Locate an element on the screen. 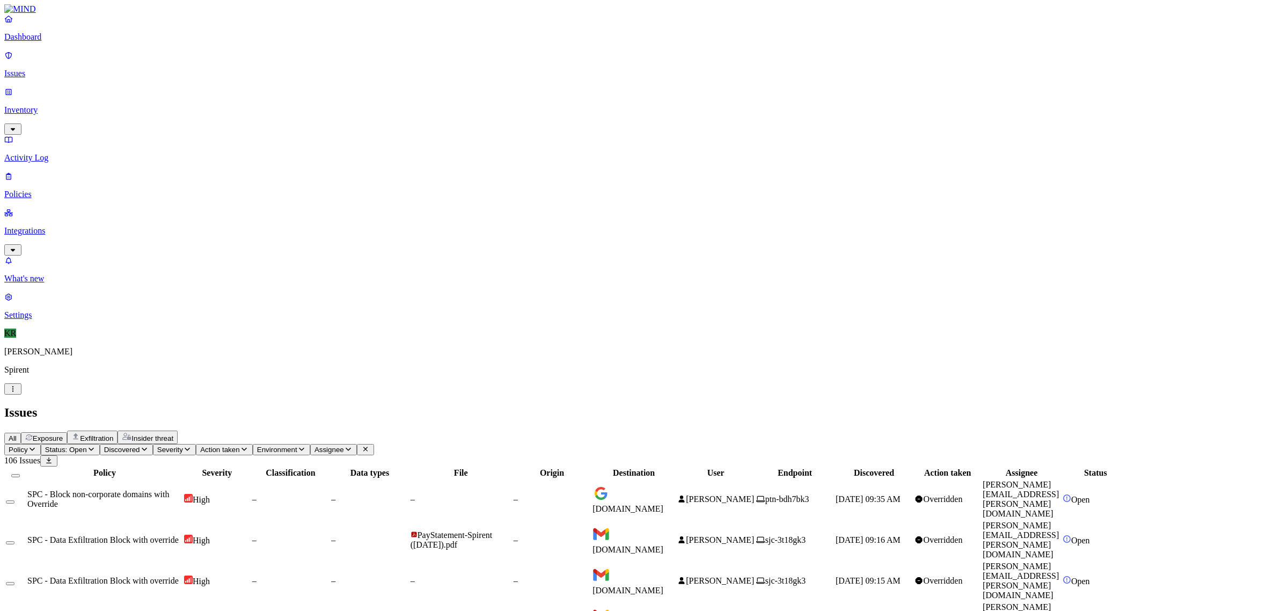 The width and height of the screenshot is (1288, 611). span: Exposure is located at coordinates (48, 438).